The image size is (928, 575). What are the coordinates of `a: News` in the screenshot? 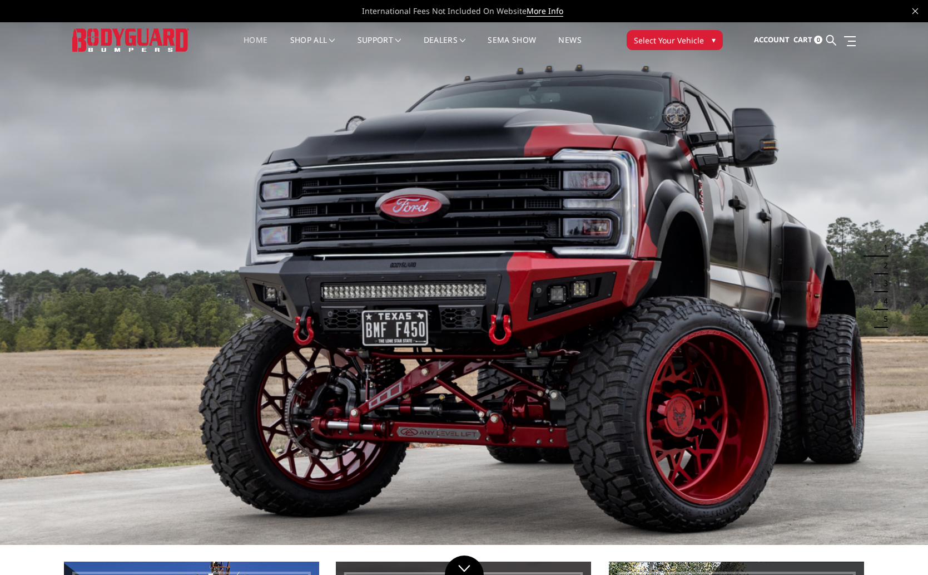 It's located at (570, 47).